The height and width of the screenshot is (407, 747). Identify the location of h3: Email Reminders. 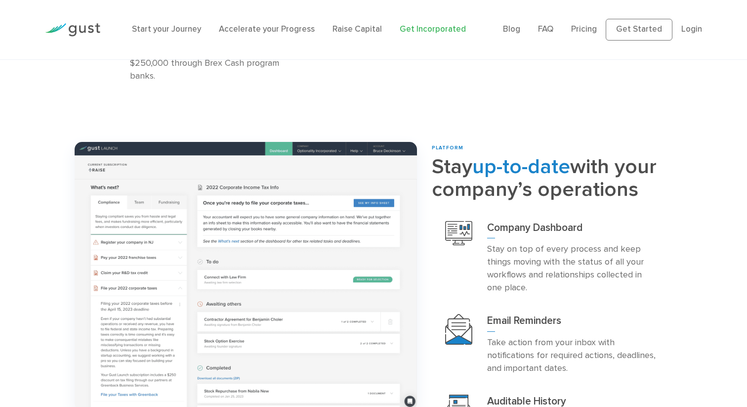
(573, 323).